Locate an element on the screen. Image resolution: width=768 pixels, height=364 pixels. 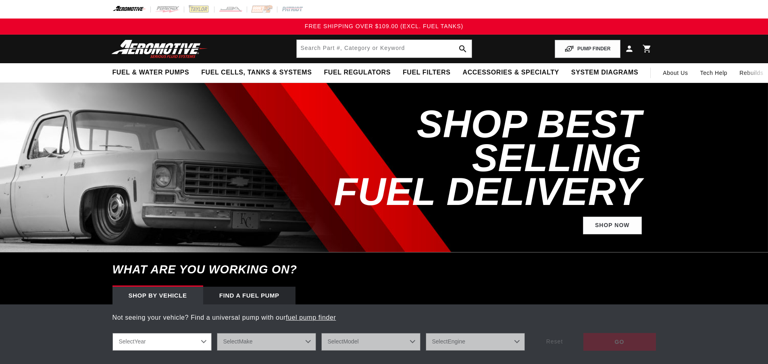
select: Model is located at coordinates (371, 342).